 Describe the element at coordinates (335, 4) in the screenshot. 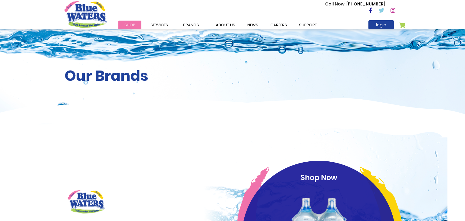

I see `span: Call Now :` at that location.